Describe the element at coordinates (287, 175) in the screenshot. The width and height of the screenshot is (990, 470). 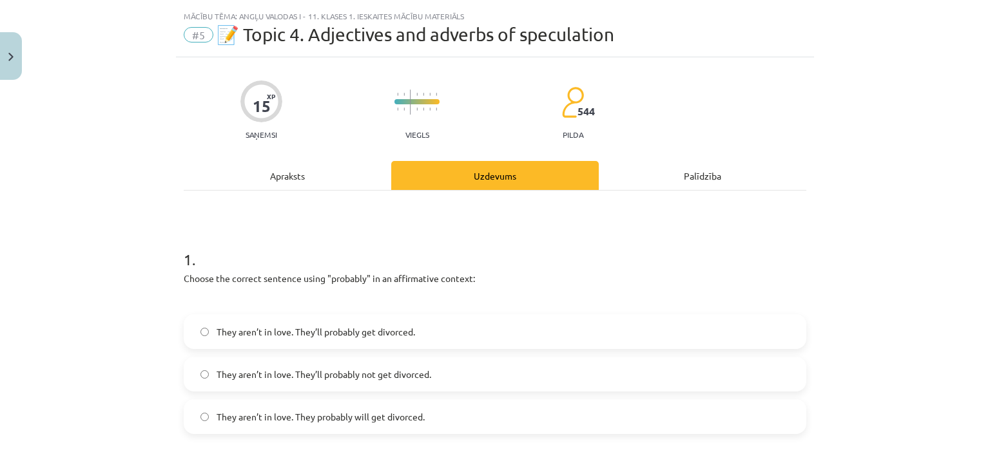
I see `div: Apraksts` at that location.